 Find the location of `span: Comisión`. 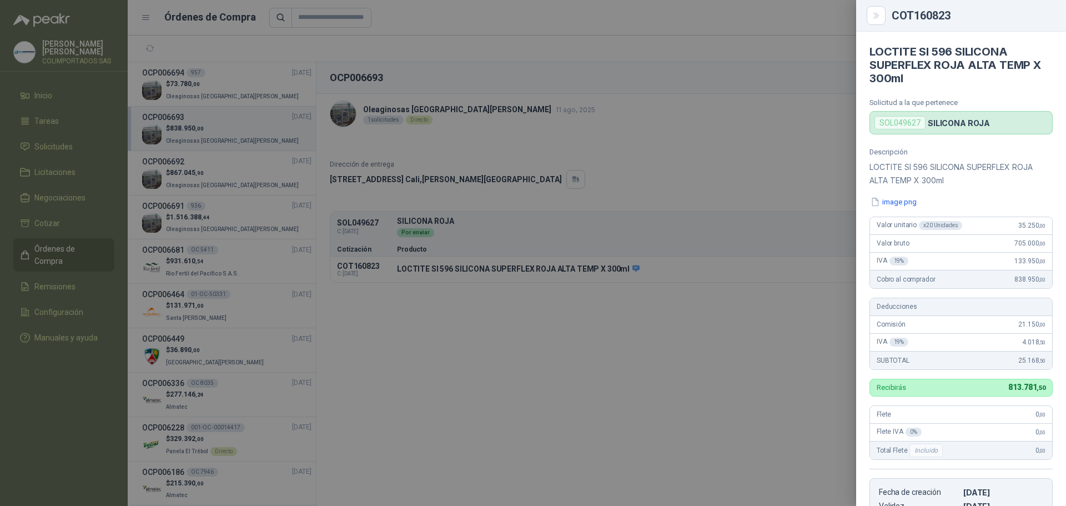

span: Comisión is located at coordinates (891, 324).